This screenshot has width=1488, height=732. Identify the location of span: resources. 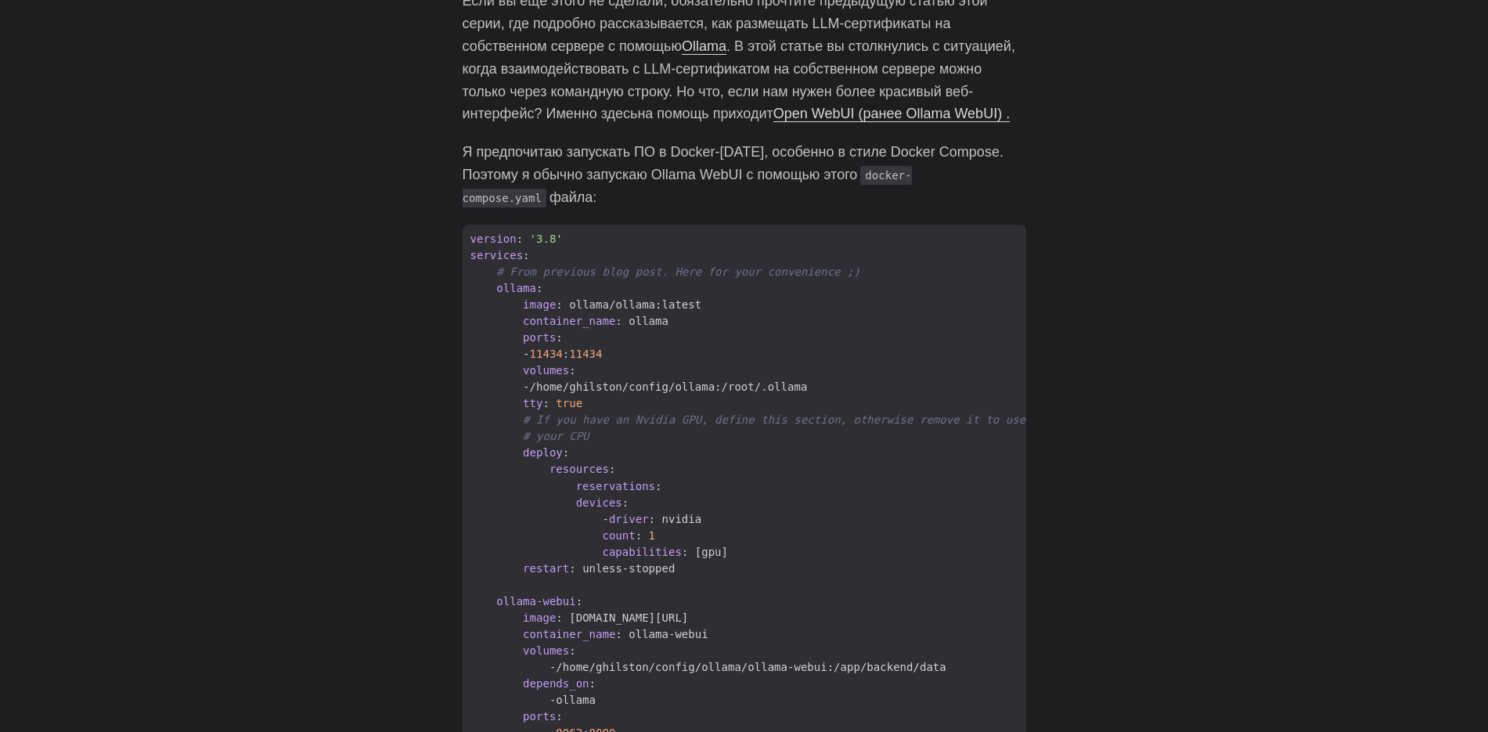
(579, 469).